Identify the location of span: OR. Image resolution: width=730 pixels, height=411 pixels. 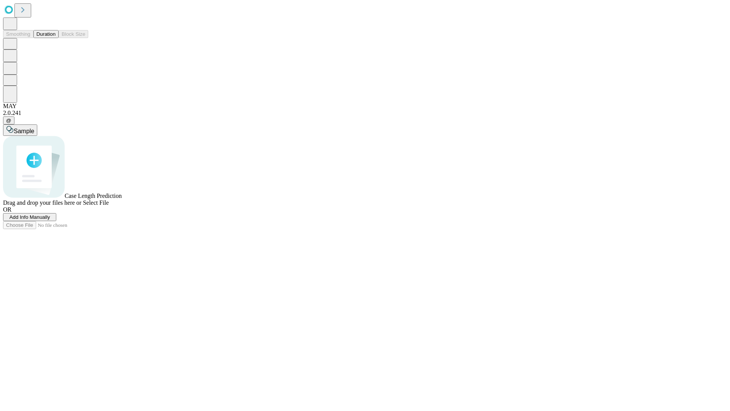
(7, 209).